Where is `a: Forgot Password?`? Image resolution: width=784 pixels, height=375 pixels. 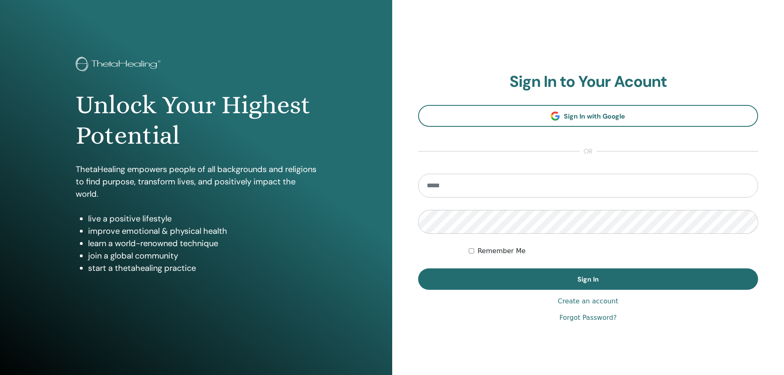 a: Forgot Password? is located at coordinates (588, 318).